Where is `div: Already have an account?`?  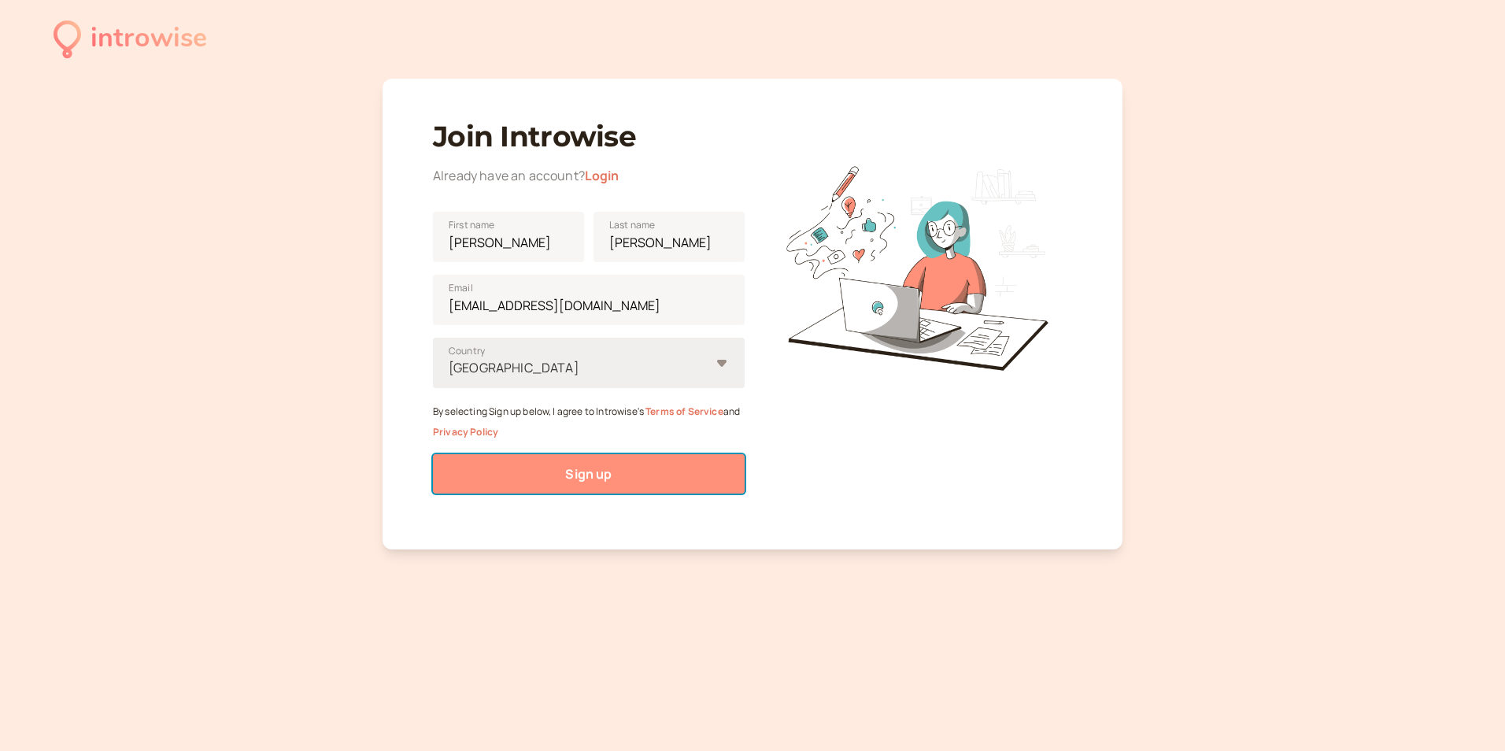 div: Already have an account? is located at coordinates (589, 176).